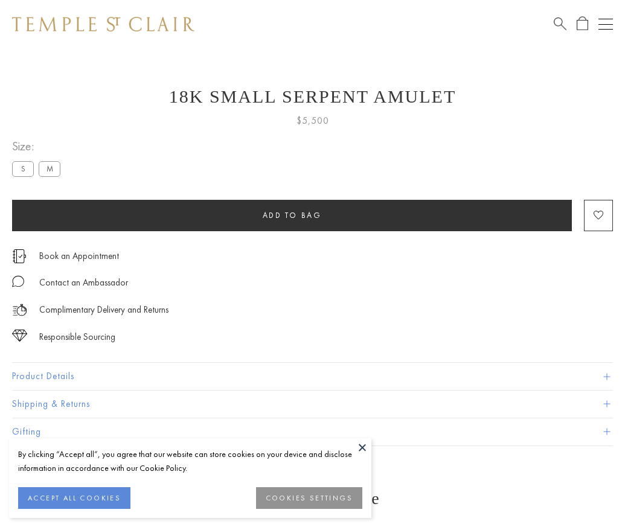 The width and height of the screenshot is (625, 527). Describe the element at coordinates (312, 431) in the screenshot. I see `button: Gifting` at that location.